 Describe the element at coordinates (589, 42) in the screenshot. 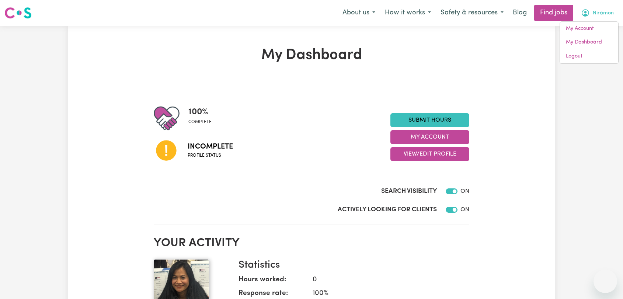

I see `a: My Dashboard` at that location.